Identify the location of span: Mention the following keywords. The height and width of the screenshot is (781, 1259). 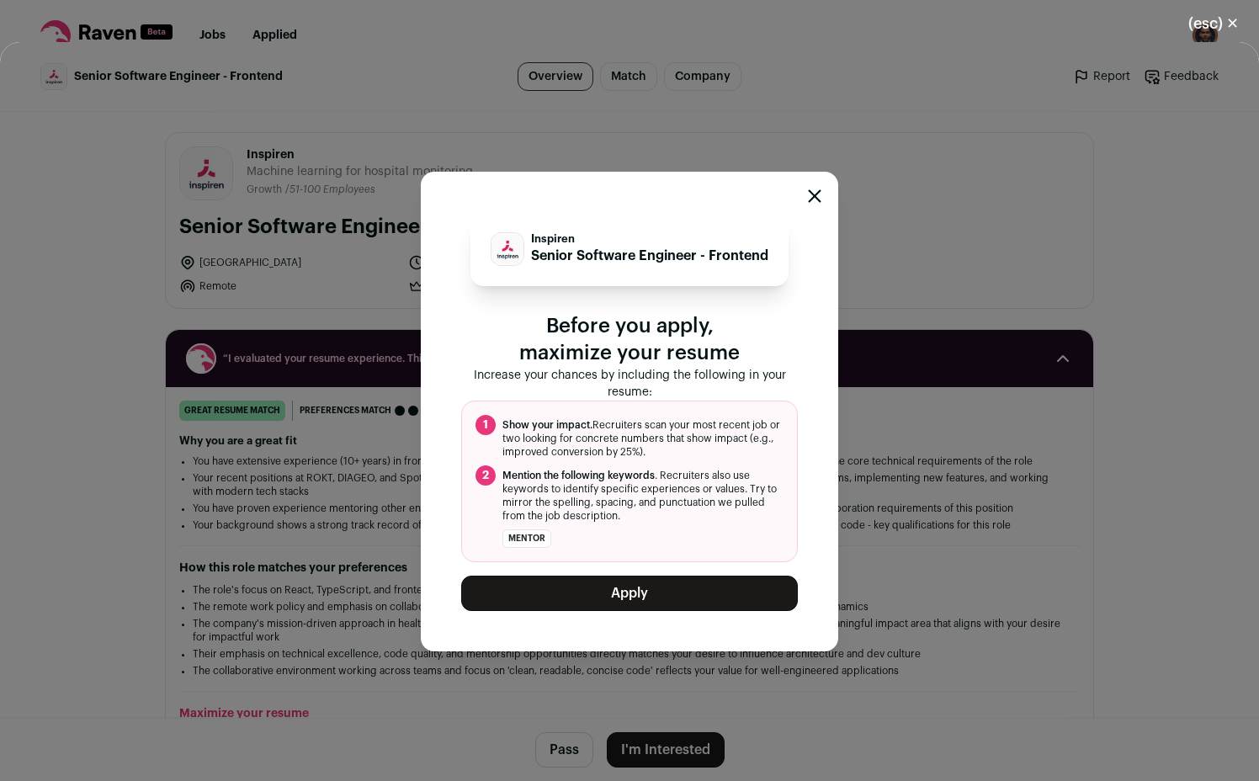
(578, 476).